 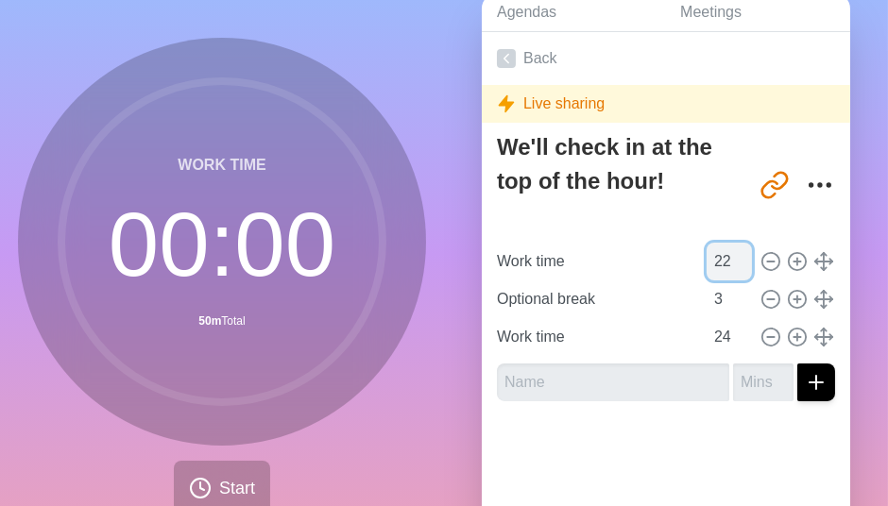 I want to click on button: More, so click(x=820, y=185).